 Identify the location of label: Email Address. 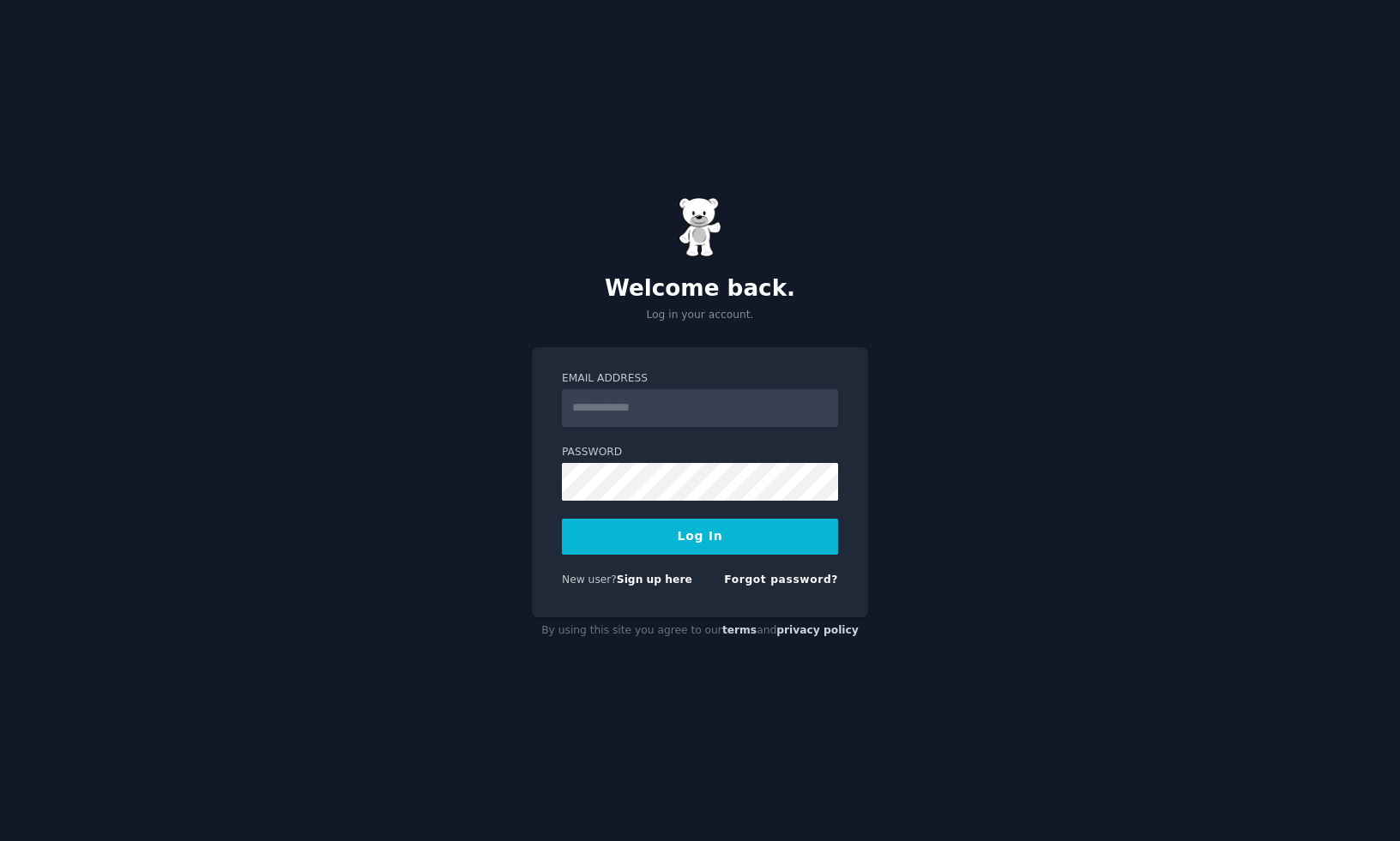
(700, 379).